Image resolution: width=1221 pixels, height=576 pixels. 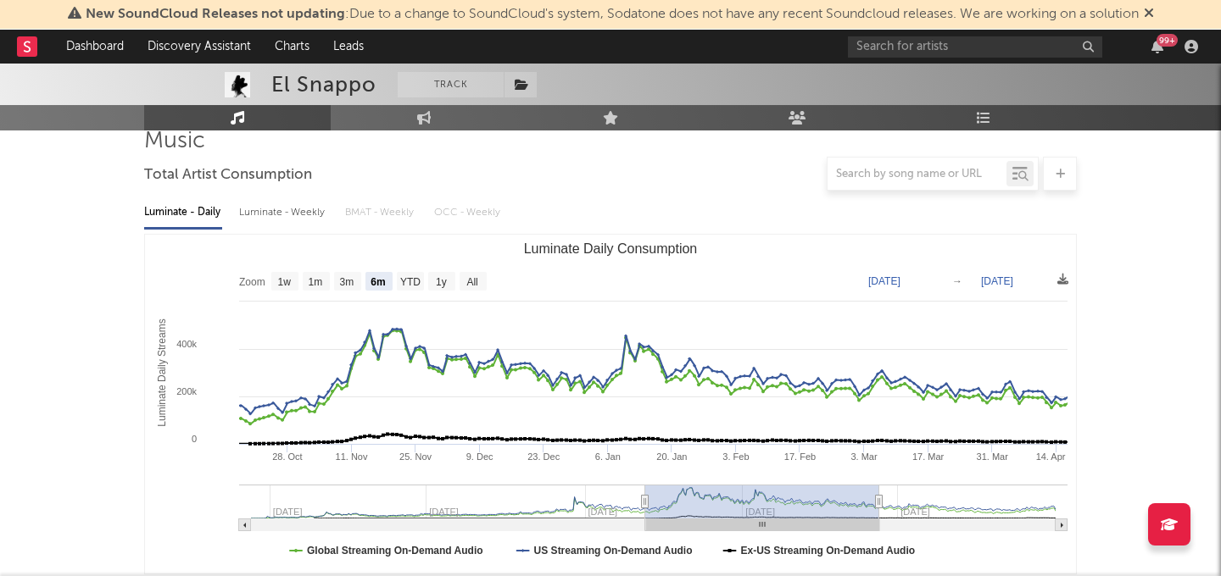 I want to click on text: Zoom, so click(x=252, y=282).